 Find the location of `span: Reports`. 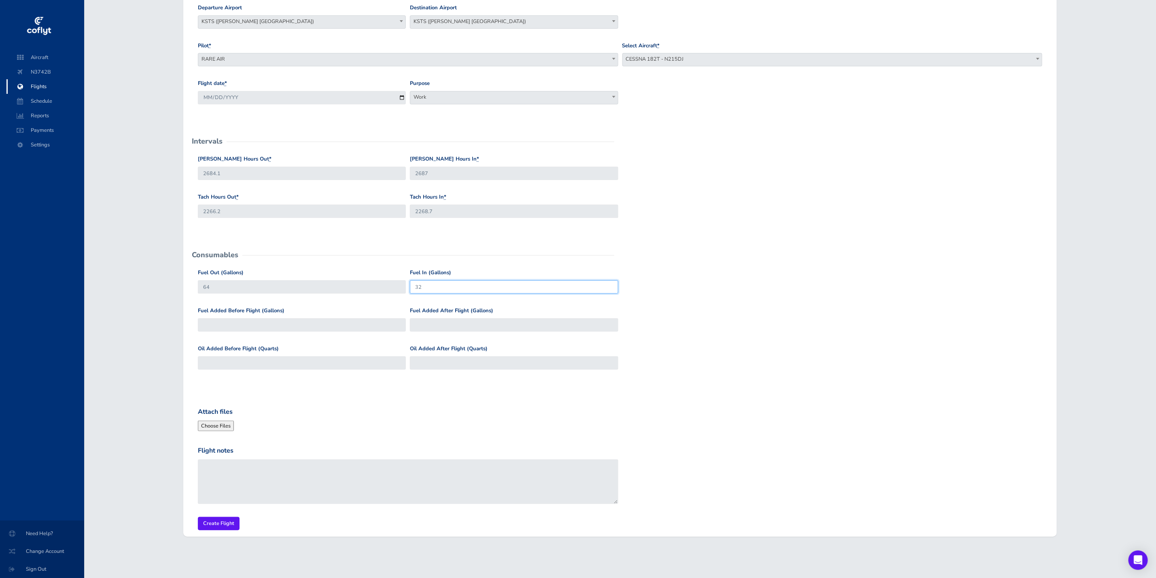

span: Reports is located at coordinates (45, 116).